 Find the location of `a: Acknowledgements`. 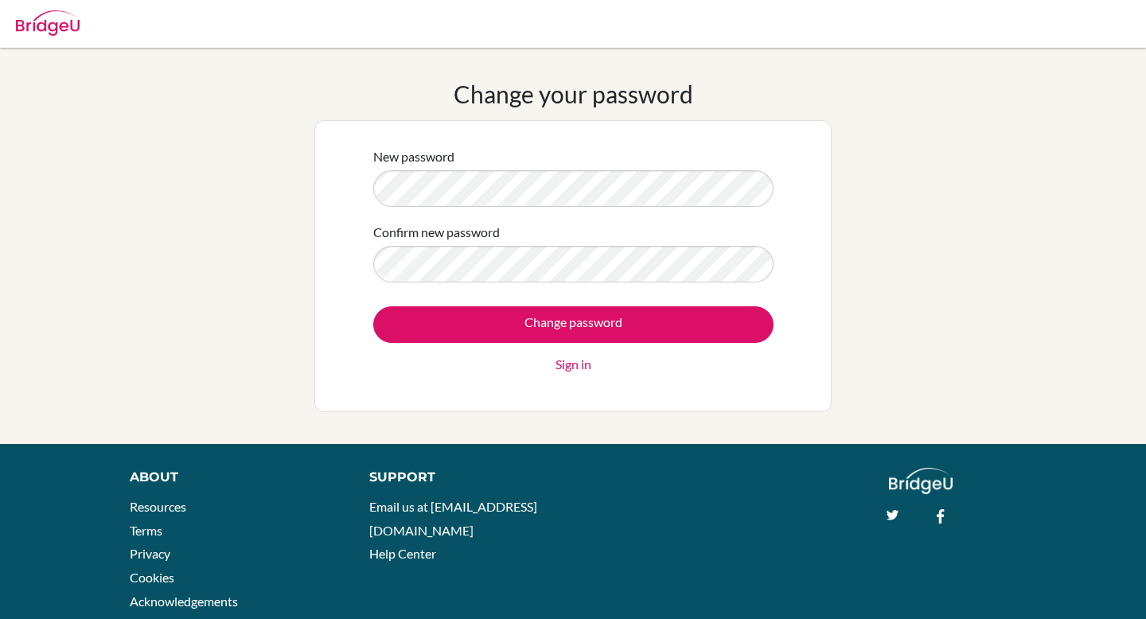

a: Acknowledgements is located at coordinates (184, 601).